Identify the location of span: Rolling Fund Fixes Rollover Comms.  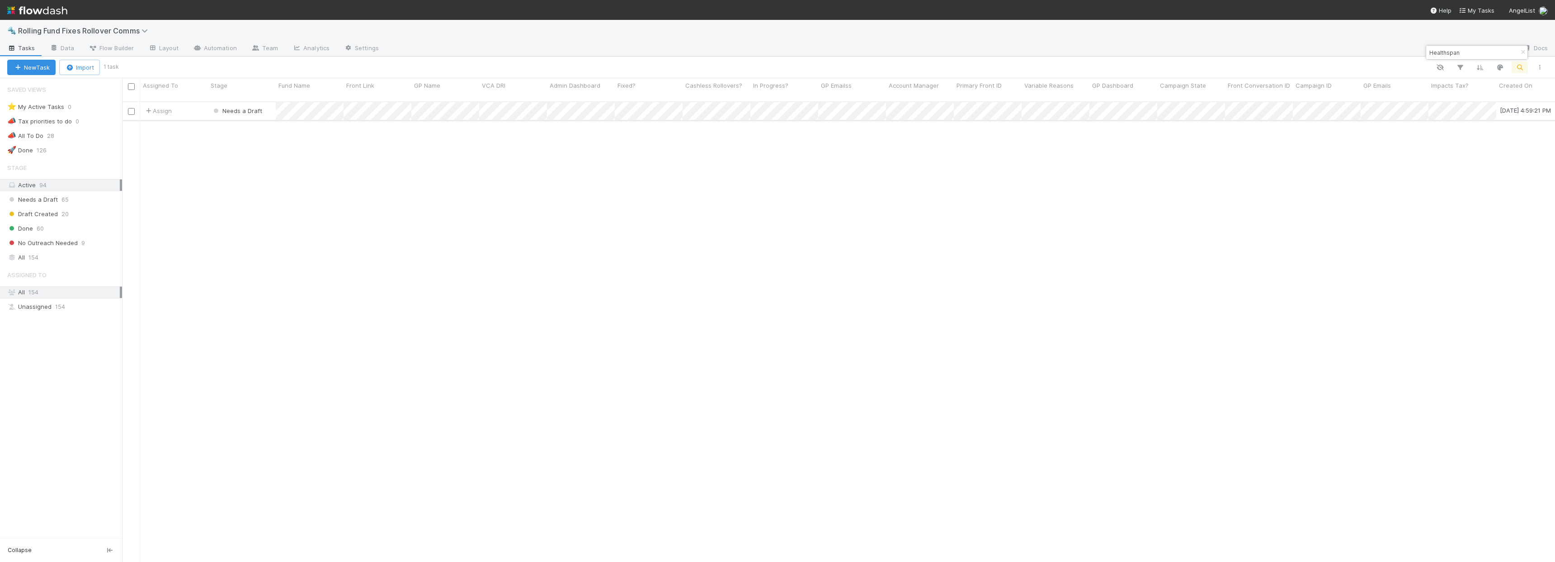
(85, 31).